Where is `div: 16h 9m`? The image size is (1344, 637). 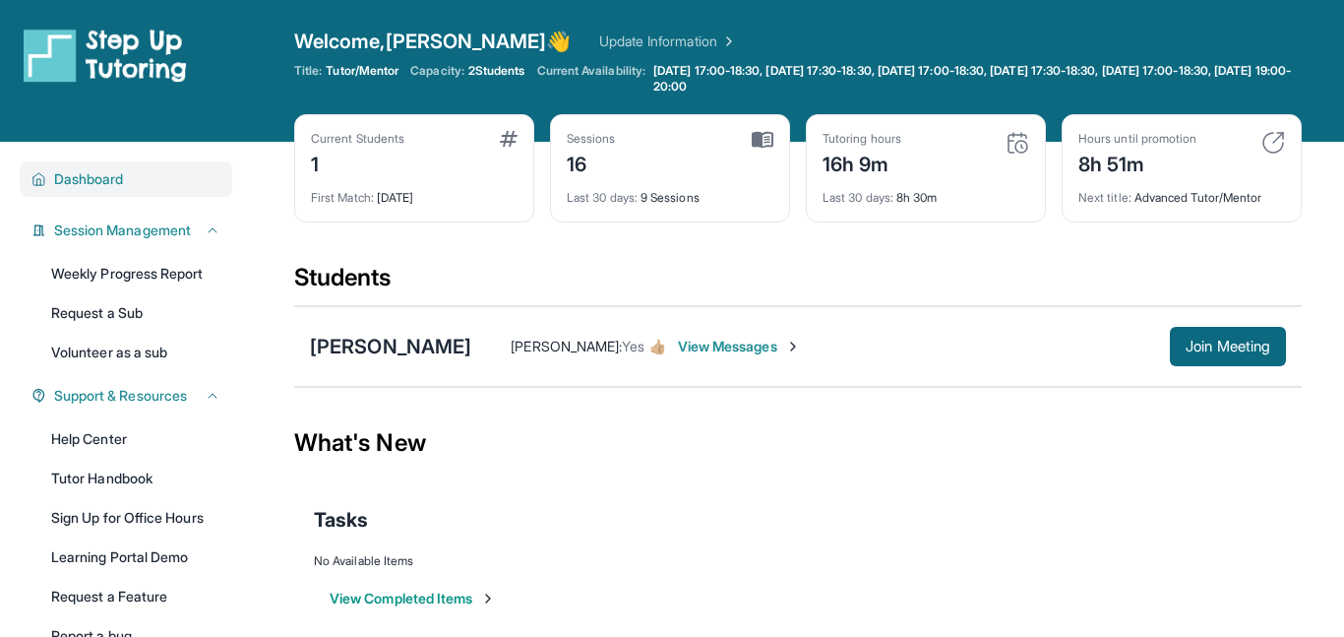
div: 16h 9m is located at coordinates (862, 162).